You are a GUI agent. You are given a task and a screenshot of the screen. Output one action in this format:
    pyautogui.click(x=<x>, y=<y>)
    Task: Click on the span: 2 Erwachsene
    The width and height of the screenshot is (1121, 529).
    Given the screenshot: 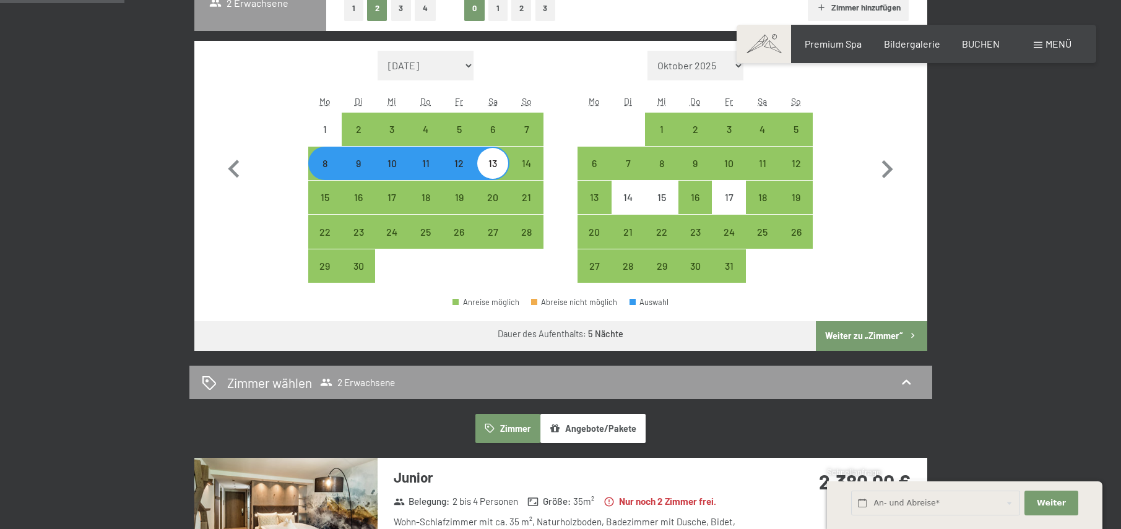 What is the action you would take?
    pyautogui.click(x=357, y=382)
    